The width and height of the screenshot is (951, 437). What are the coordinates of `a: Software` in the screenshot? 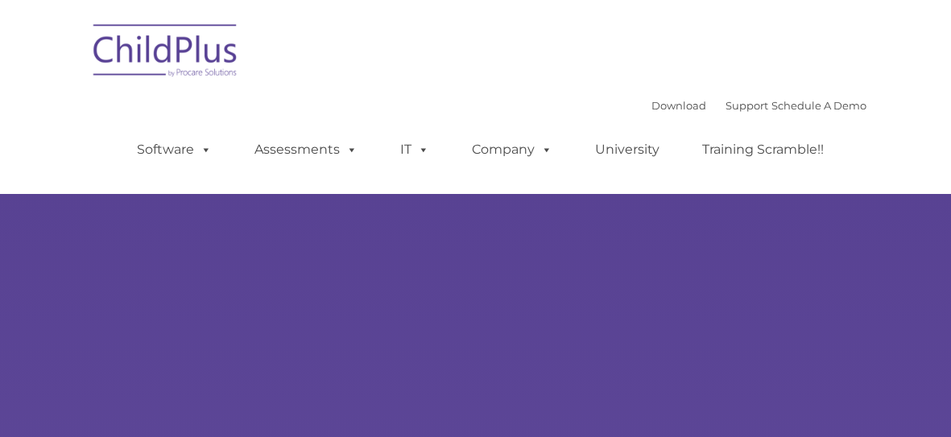 It's located at (174, 150).